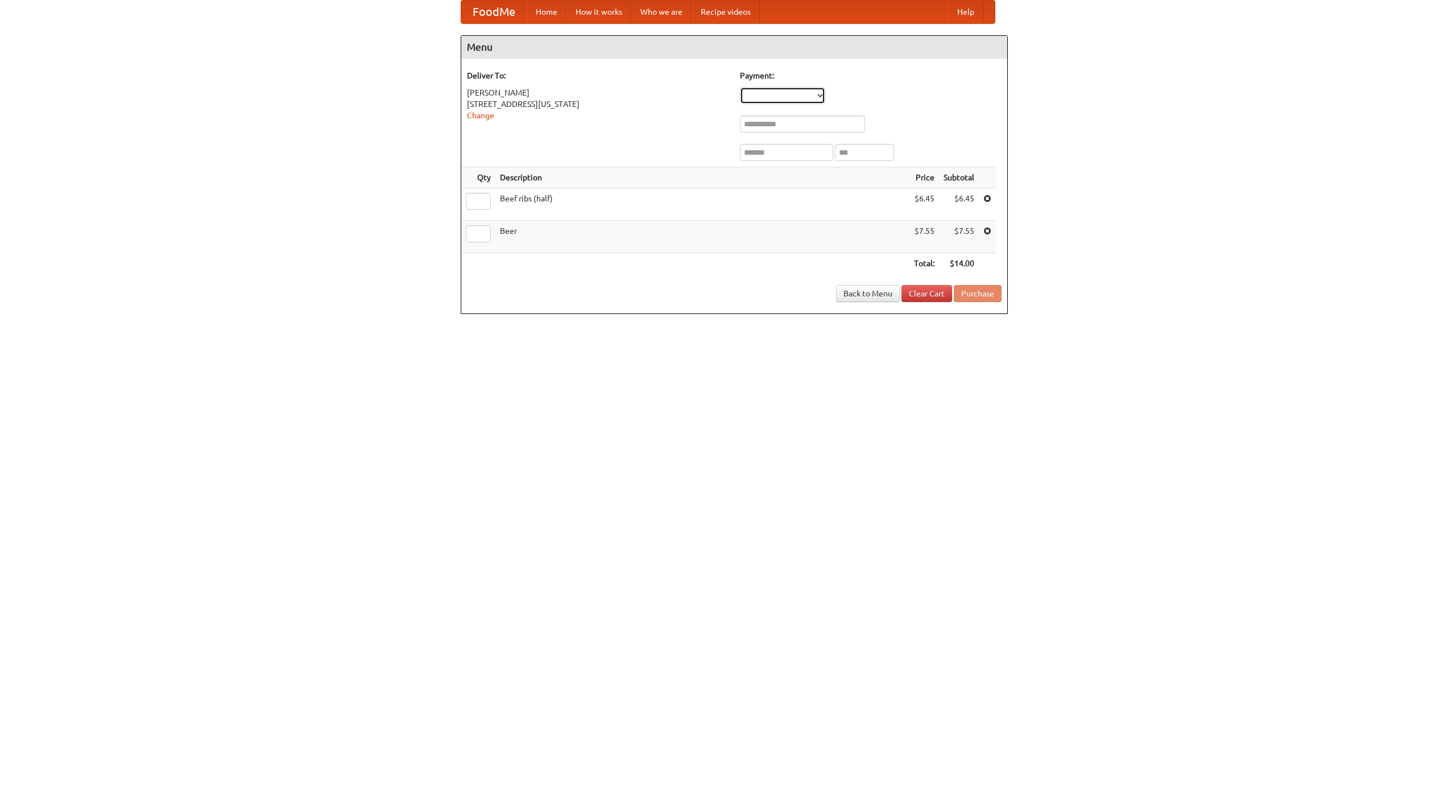 The image size is (1456, 805). I want to click on a: Help, so click(966, 12).